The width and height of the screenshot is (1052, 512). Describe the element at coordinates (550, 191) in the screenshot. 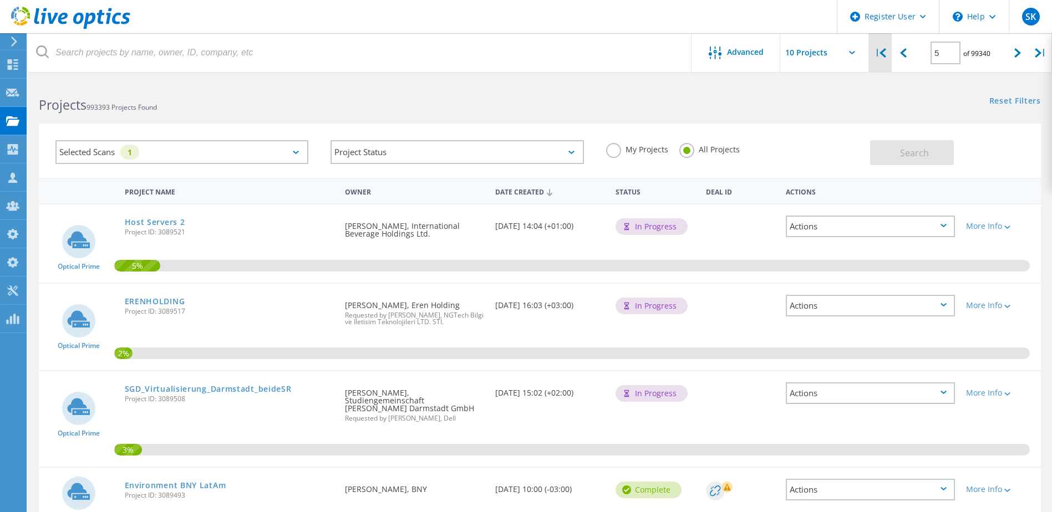

I see `div: Date Created` at that location.